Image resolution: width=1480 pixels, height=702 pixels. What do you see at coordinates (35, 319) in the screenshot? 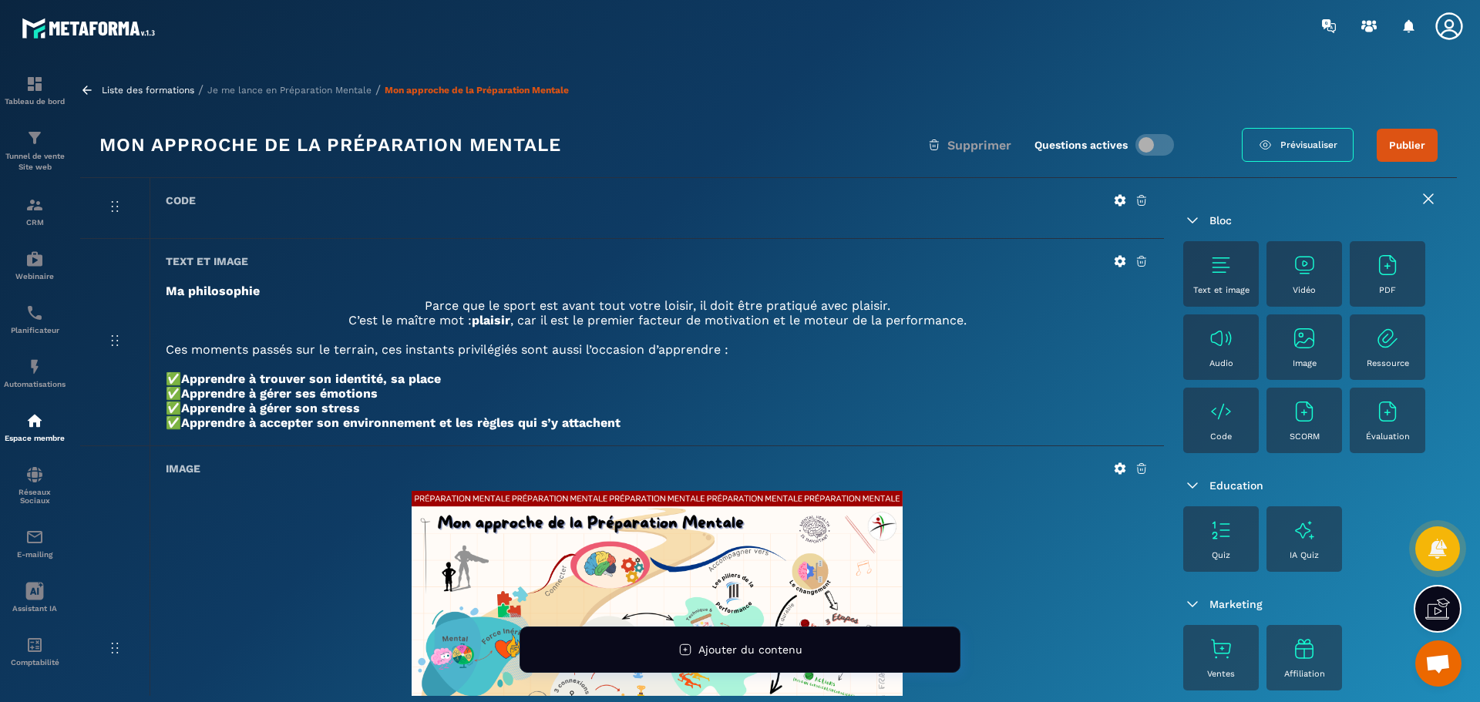
I see `a: schedulerschedulerPlanificateur` at bounding box center [35, 319].